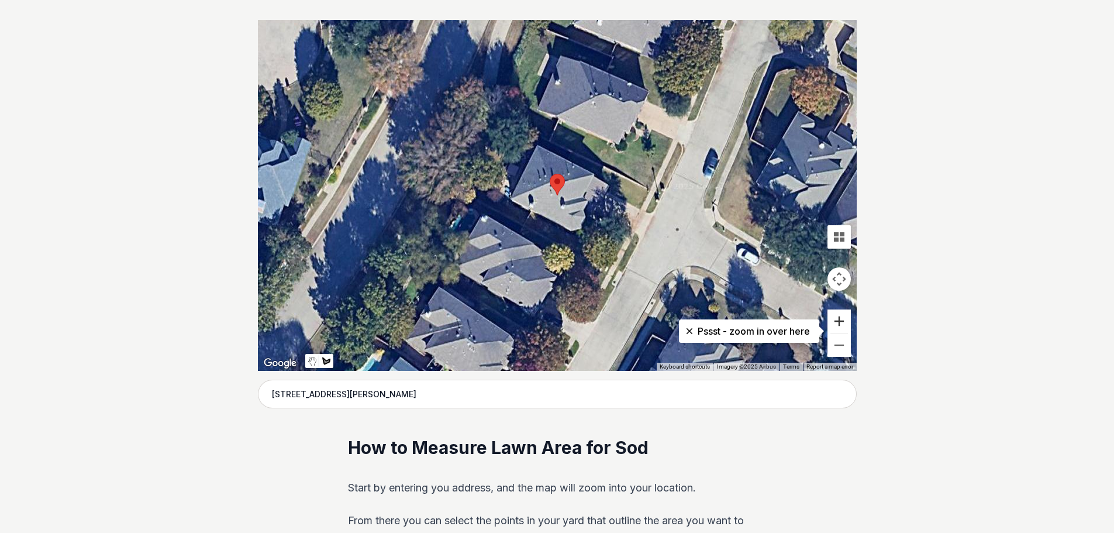 The width and height of the screenshot is (1114, 533). Describe the element at coordinates (557, 488) in the screenshot. I see `p: Start by entering you address, and the map will zoom into your location.` at that location.